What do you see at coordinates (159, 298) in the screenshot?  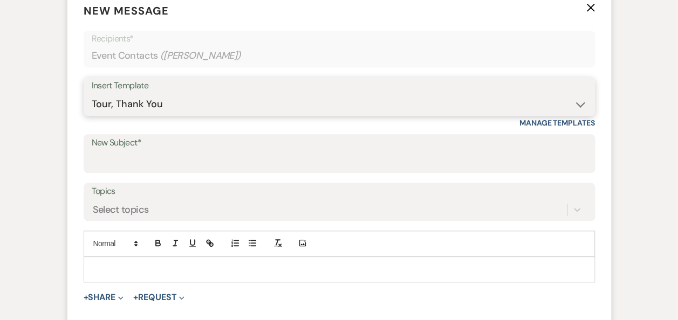 I see `button: Request` at bounding box center [159, 298].